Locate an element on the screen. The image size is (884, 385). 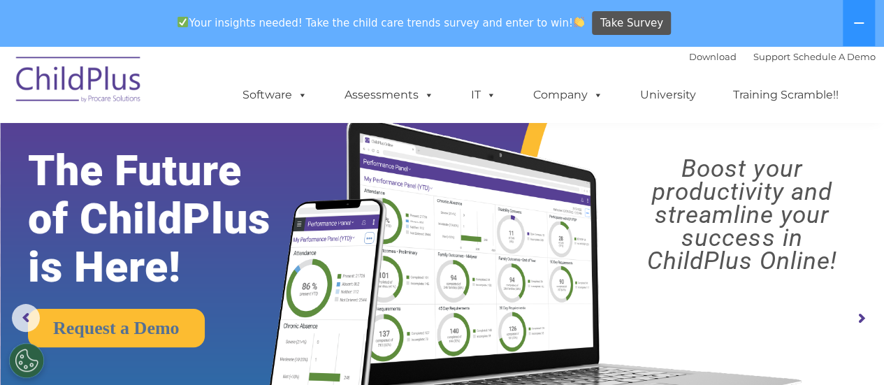
a: Schedule A Demo is located at coordinates (834, 57).